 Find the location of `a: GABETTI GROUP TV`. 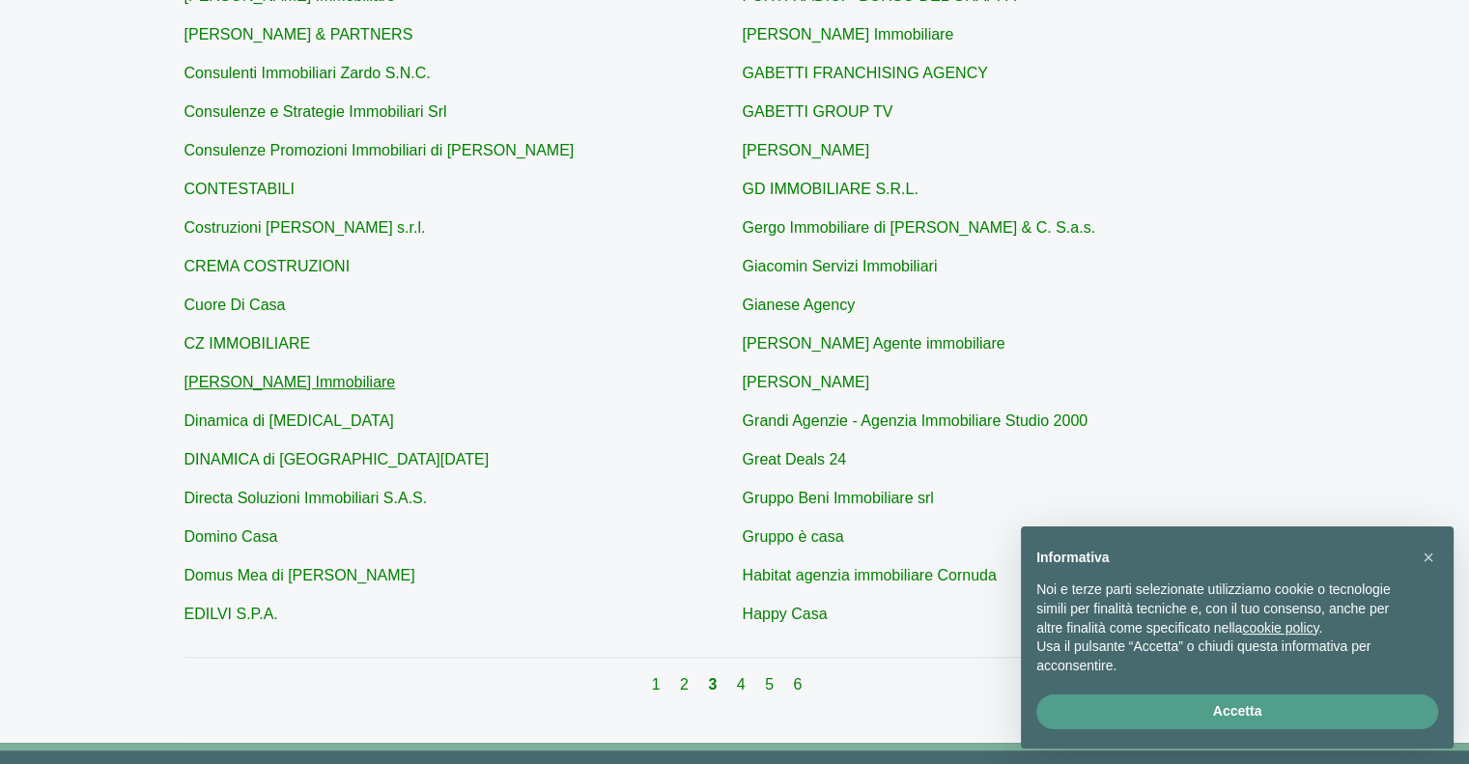

a: GABETTI GROUP TV is located at coordinates (818, 111).